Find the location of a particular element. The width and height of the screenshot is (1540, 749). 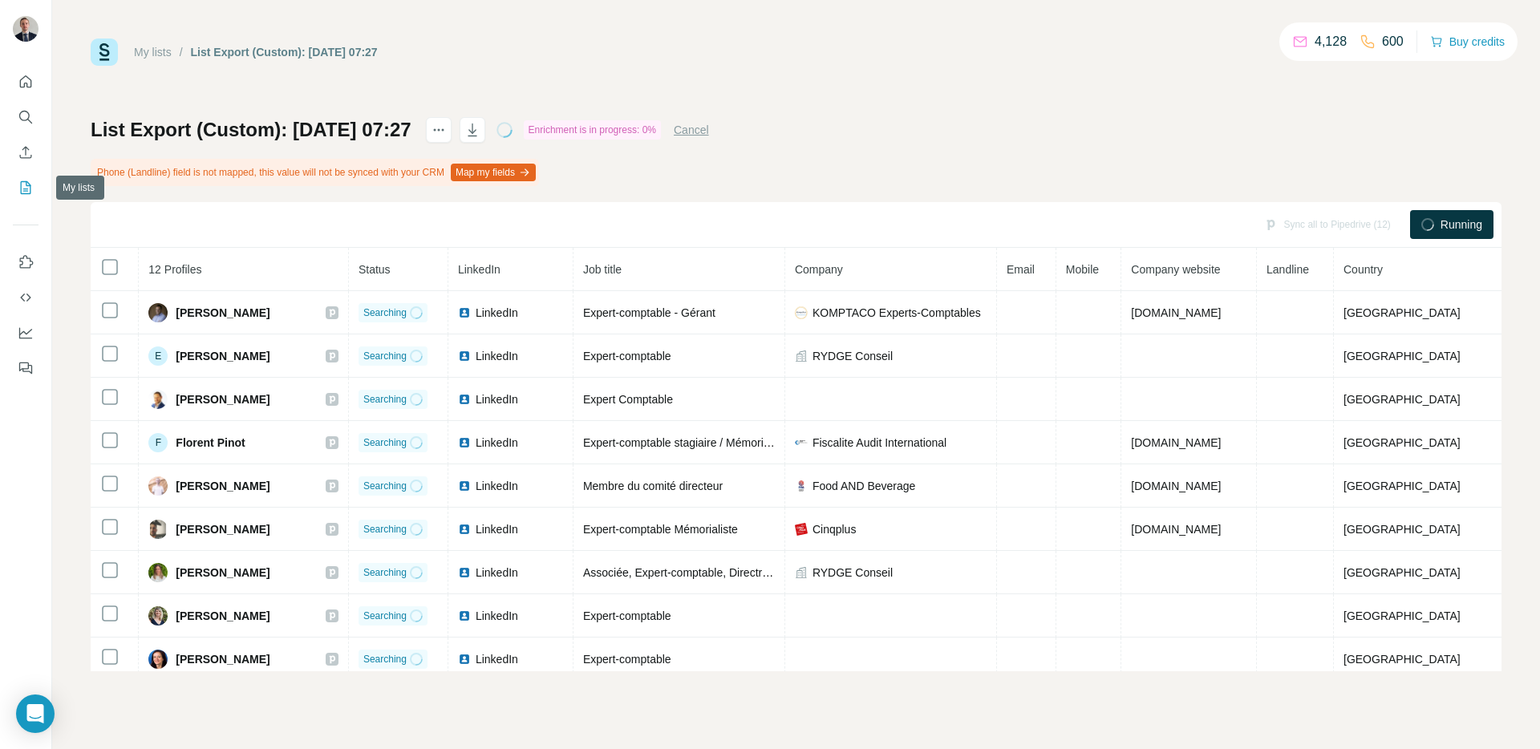

p: 600 is located at coordinates (1392, 42).